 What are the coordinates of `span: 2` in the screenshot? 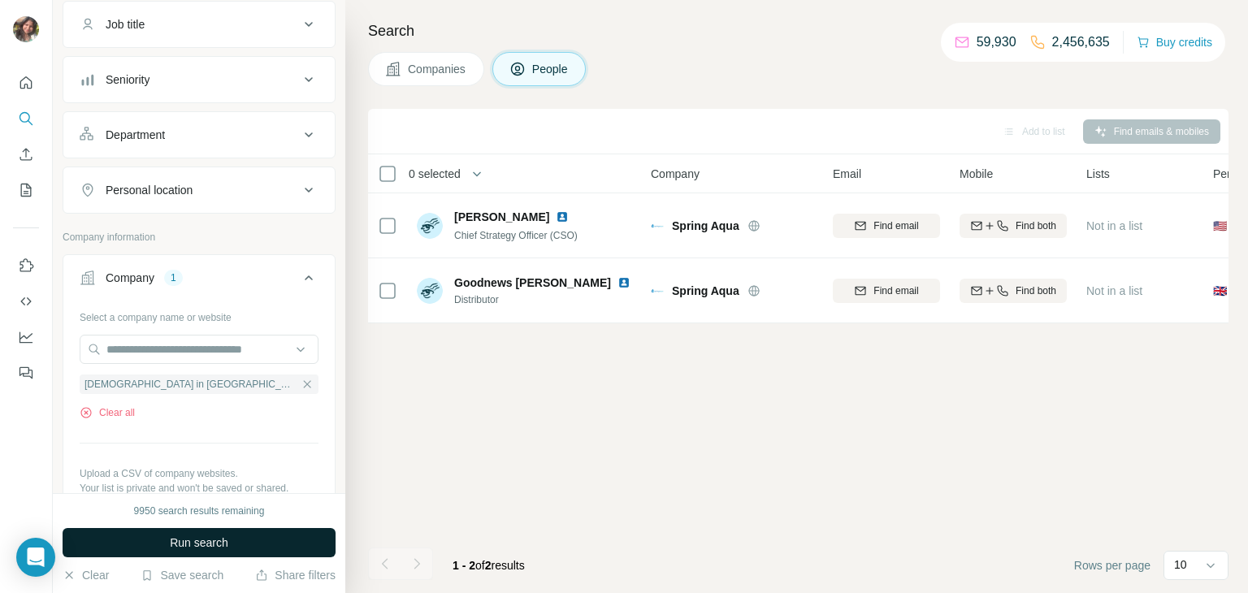 It's located at (488, 566).